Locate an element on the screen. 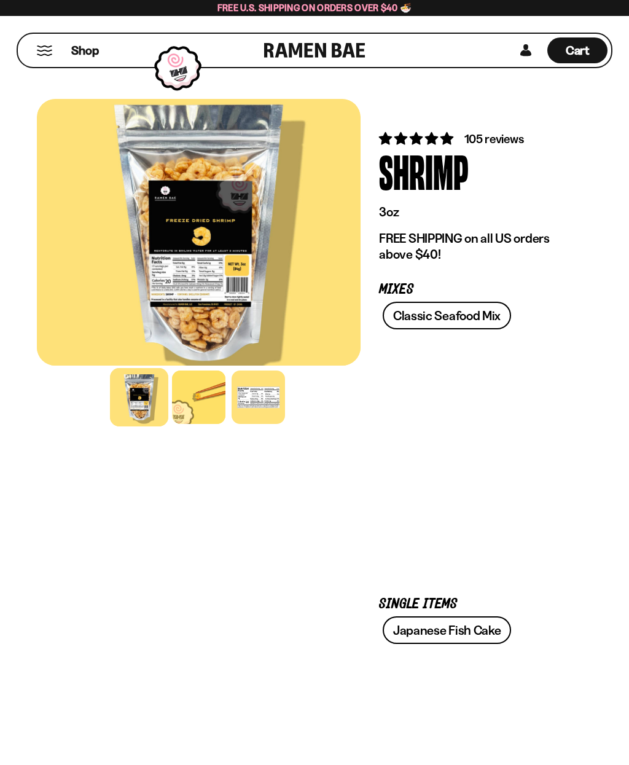 The height and width of the screenshot is (765, 629). p: Mixes is located at coordinates (476, 289).